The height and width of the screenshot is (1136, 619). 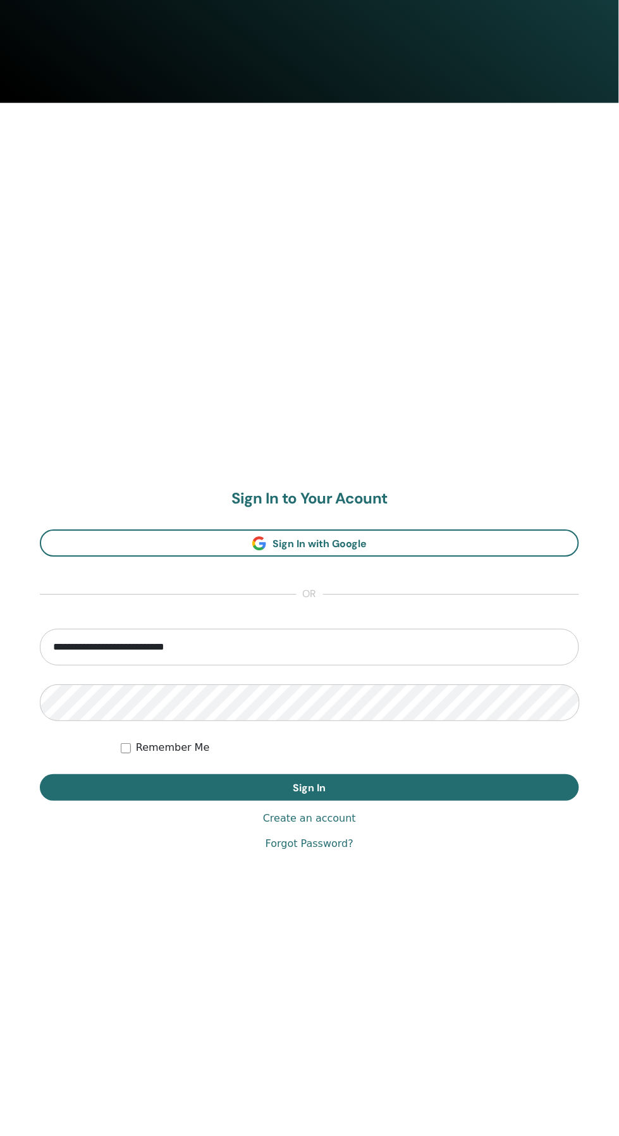 What do you see at coordinates (309, 499) in the screenshot?
I see `h2: Sign In to Your Acount` at bounding box center [309, 499].